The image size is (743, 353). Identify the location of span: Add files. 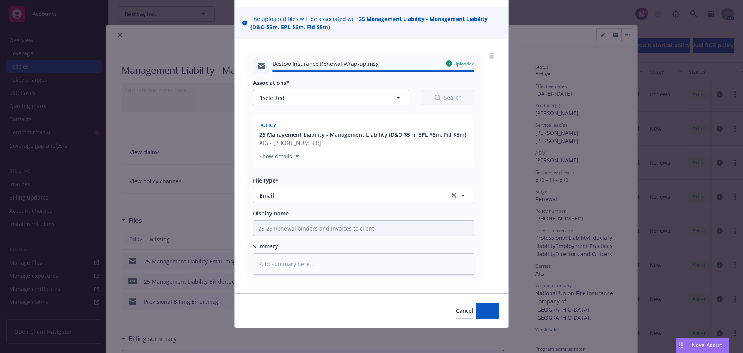
(488, 310).